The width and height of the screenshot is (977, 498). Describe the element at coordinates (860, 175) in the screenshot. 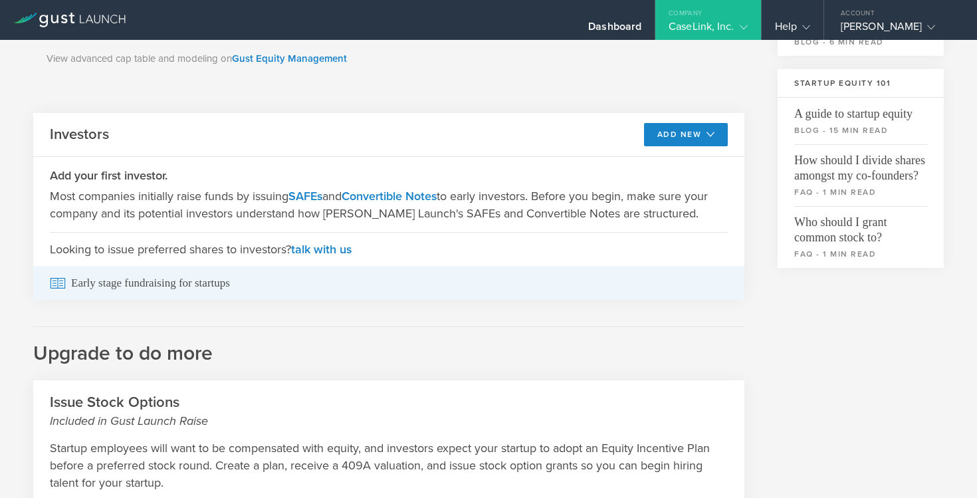

I see `a: How should I divide shares amongst my co-founders?faq - 1 min read` at that location.